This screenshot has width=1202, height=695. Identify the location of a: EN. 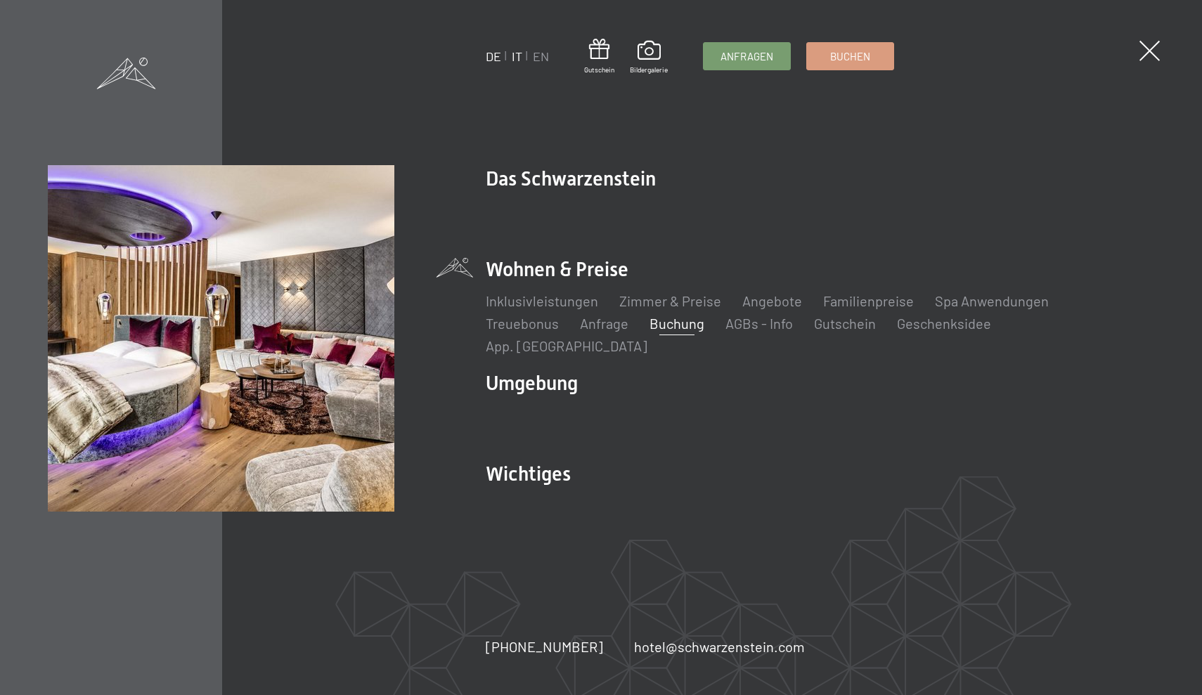
(541, 56).